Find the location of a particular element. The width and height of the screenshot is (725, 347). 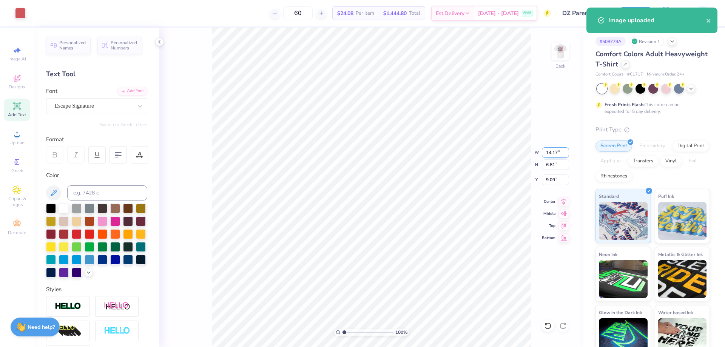

div: Screen Print is located at coordinates (614, 146).